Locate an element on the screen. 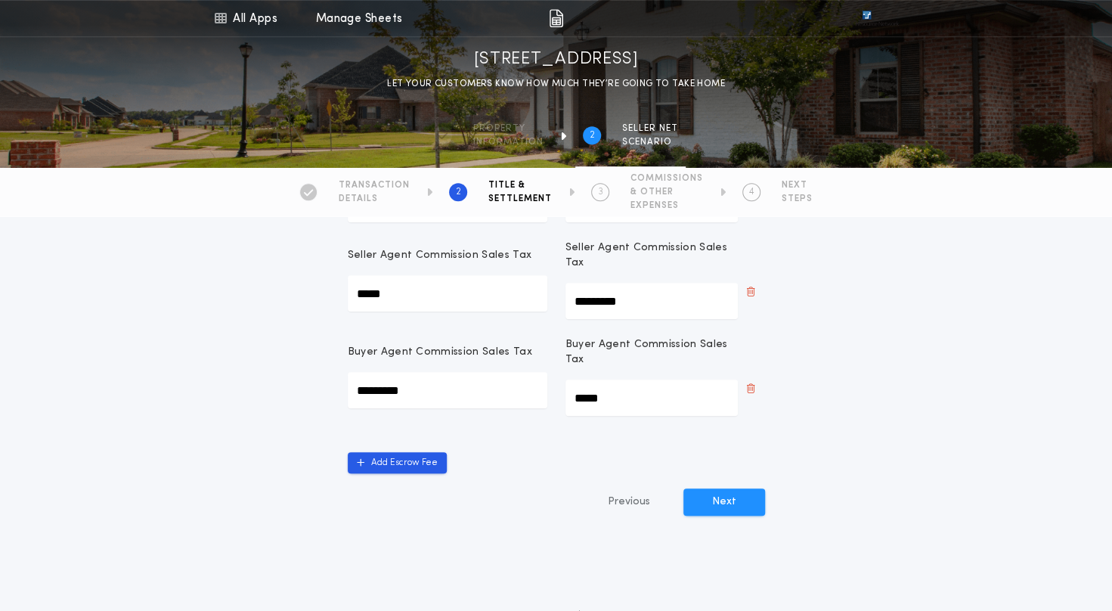 This screenshot has width=1112, height=611. h2: 4 is located at coordinates (751, 192).